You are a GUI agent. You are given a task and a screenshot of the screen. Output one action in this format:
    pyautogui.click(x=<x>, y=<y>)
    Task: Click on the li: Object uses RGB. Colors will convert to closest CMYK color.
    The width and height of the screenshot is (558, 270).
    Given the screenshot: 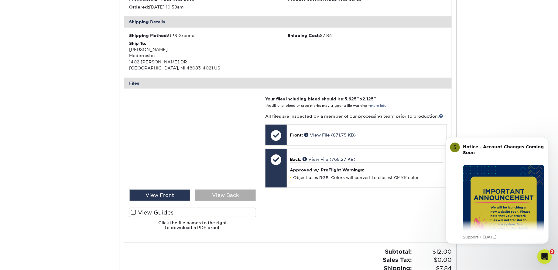 What is the action you would take?
    pyautogui.click(x=366, y=178)
    